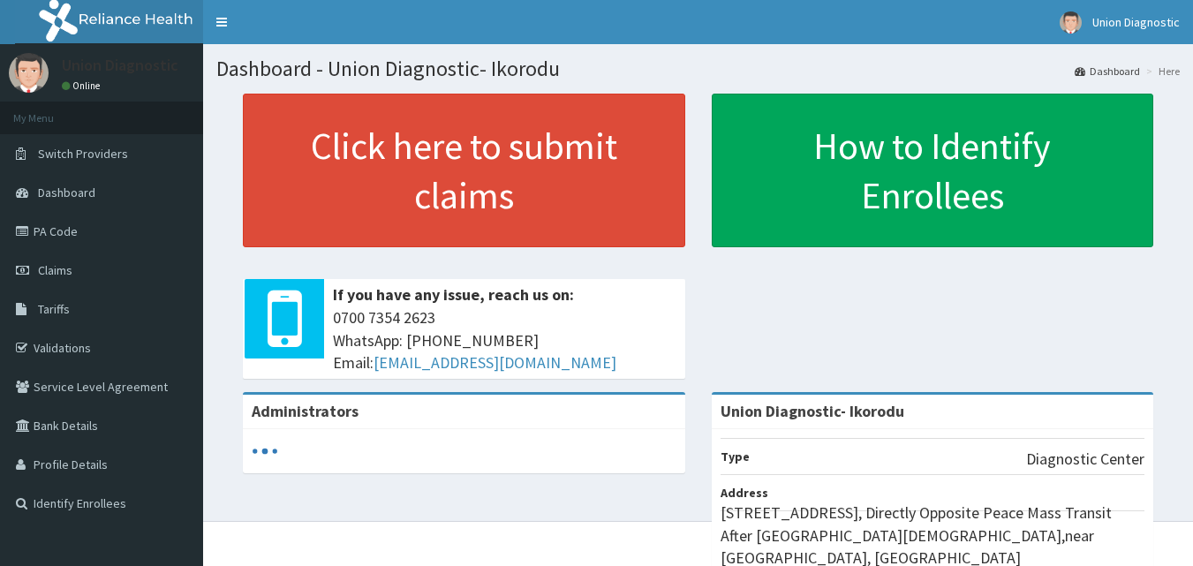 The image size is (1193, 566). Describe the element at coordinates (932, 170) in the screenshot. I see `a: How to Identify Enrollees` at that location.